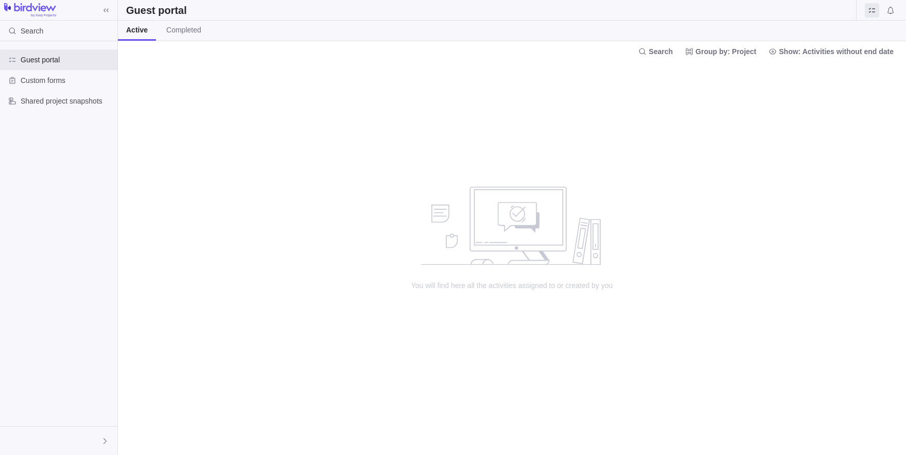 Image resolution: width=906 pixels, height=455 pixels. What do you see at coordinates (12, 441) in the screenshot?
I see `div: zzldzld` at bounding box center [12, 441].